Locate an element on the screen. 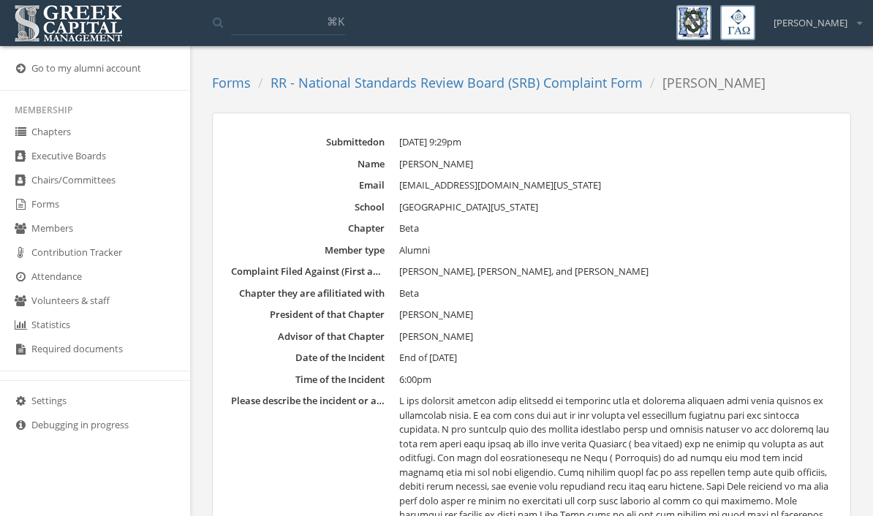  dt: Submitted on is located at coordinates (308, 142).